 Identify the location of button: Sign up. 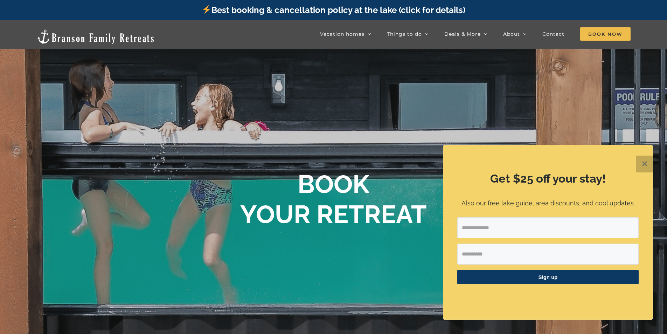
(548, 277).